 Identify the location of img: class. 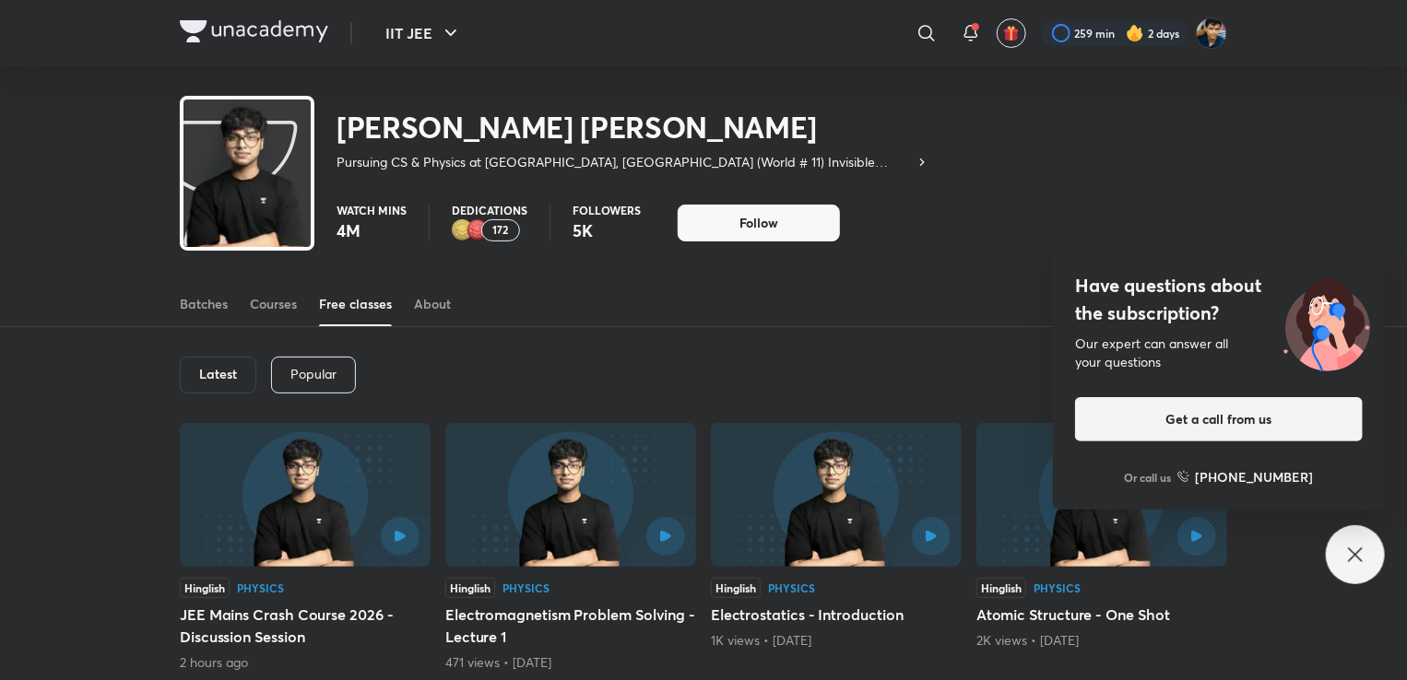
(247, 185).